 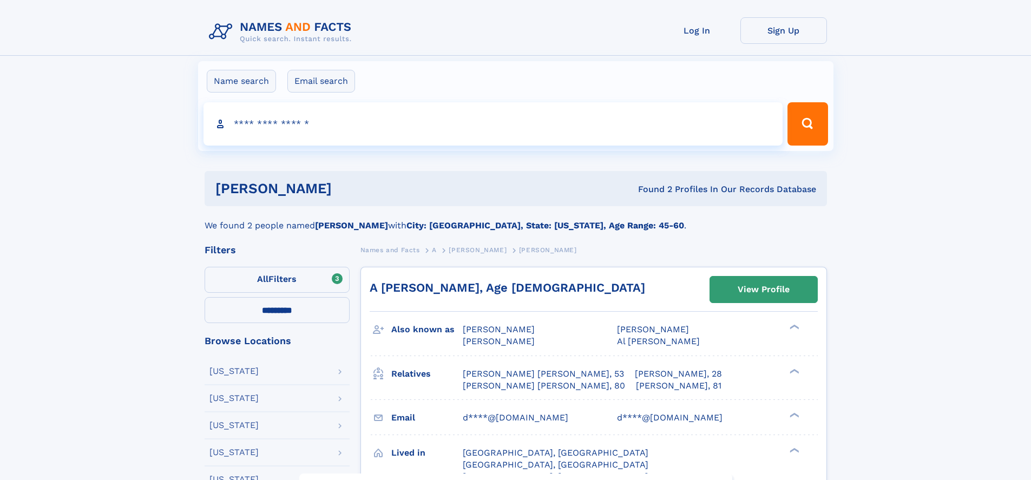 What do you see at coordinates (390, 249) in the screenshot?
I see `a: Names and Facts` at bounding box center [390, 249].